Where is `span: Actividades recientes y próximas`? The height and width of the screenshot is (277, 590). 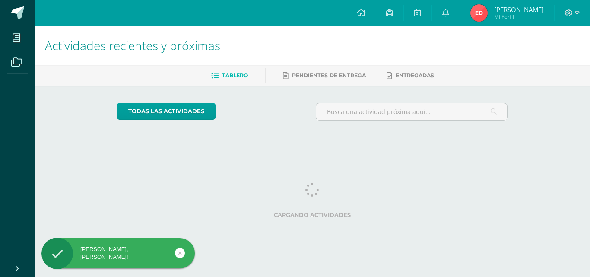 span: Actividades recientes y próximas is located at coordinates (133, 45).